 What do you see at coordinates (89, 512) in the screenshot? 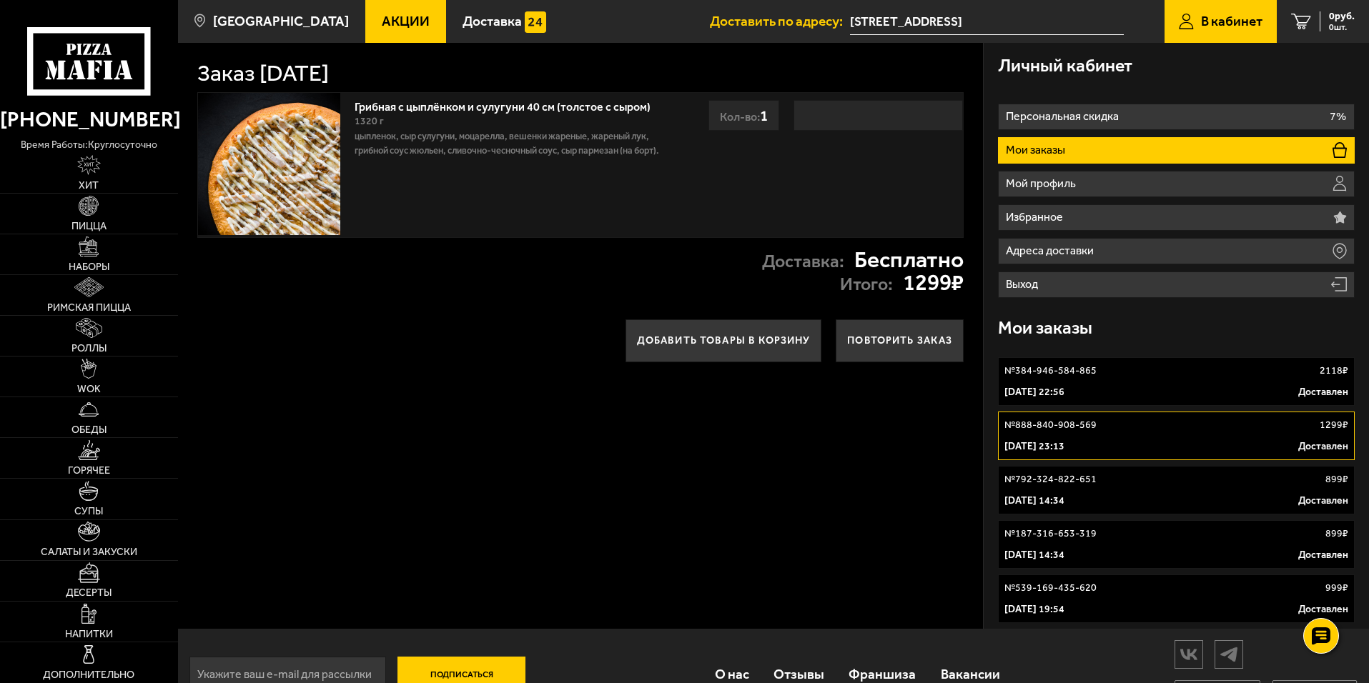
I see `span: Супы` at bounding box center [89, 512].